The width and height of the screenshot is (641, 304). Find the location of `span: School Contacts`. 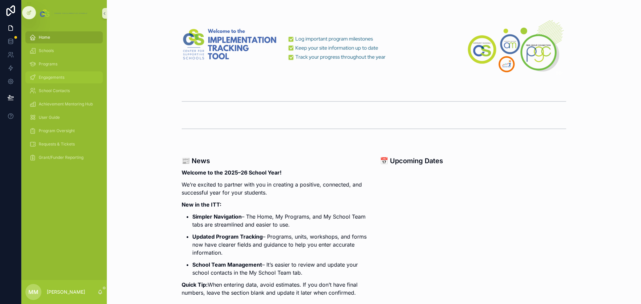

span: School Contacts is located at coordinates (54, 91).